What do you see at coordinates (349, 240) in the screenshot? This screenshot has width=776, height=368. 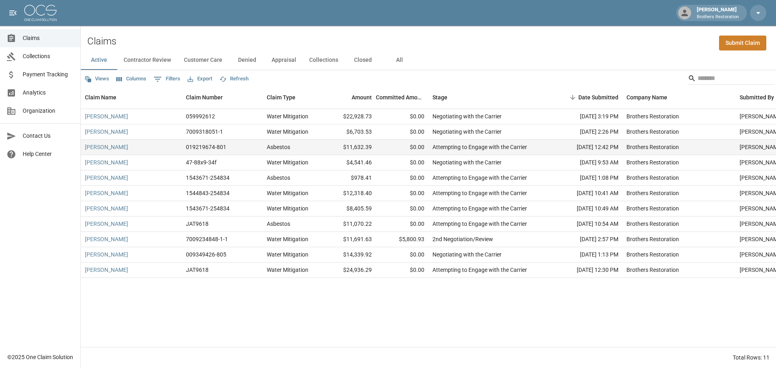 I see `div: $11,691.63` at bounding box center [349, 240].